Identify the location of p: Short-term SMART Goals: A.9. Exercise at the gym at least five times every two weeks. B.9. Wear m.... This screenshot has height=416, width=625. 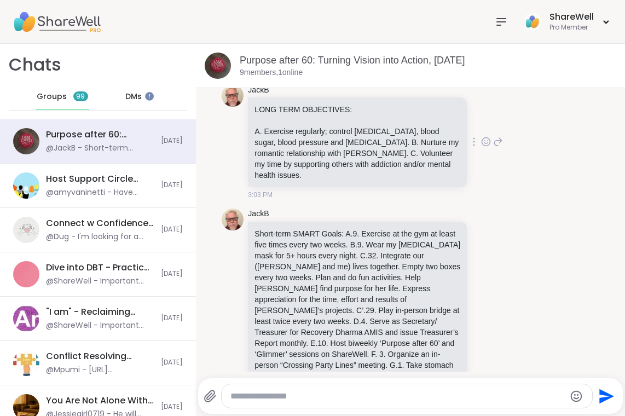
(357, 316).